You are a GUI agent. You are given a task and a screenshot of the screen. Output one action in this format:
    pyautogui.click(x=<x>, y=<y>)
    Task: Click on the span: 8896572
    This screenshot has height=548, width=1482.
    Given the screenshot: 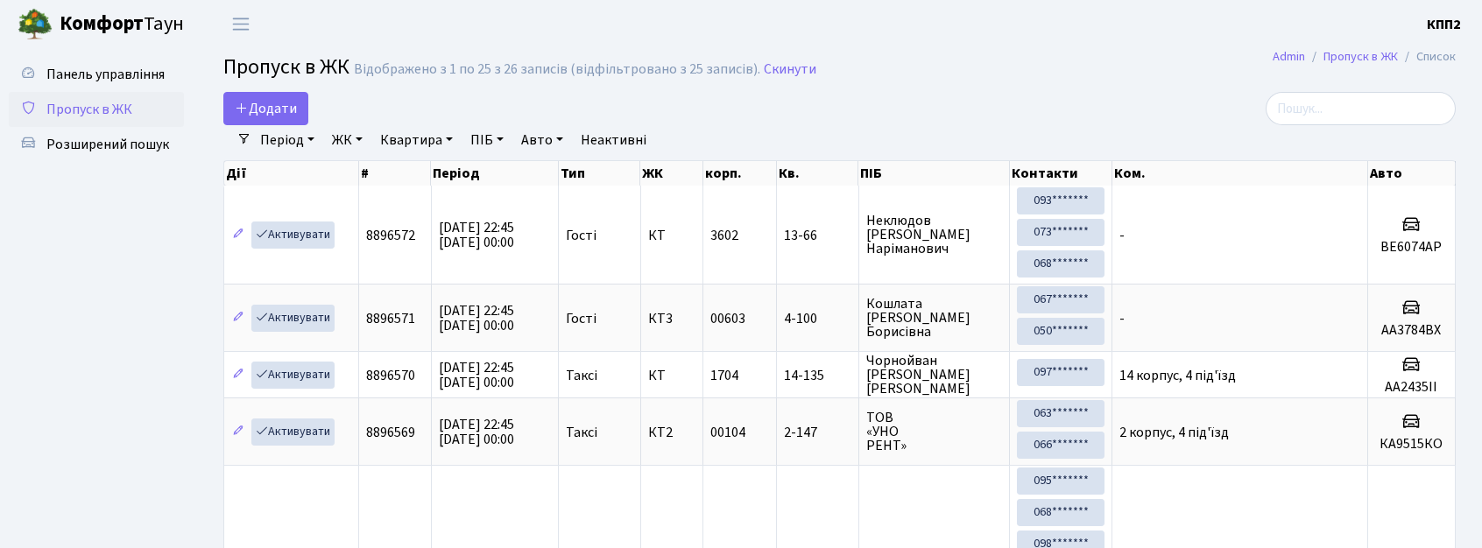 What is the action you would take?
    pyautogui.click(x=391, y=236)
    